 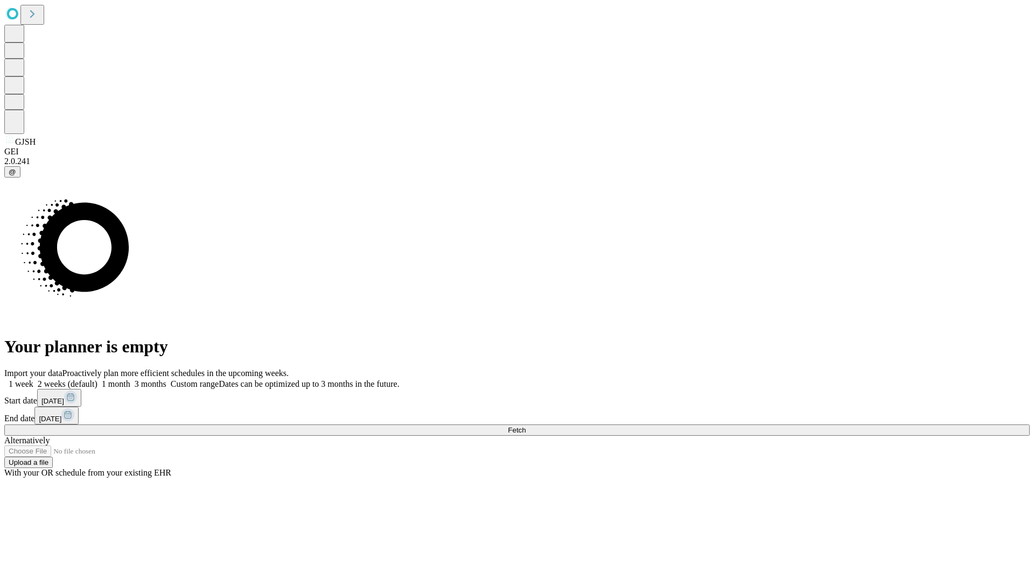 What do you see at coordinates (516, 430) in the screenshot?
I see `span: Fetch` at bounding box center [516, 430].